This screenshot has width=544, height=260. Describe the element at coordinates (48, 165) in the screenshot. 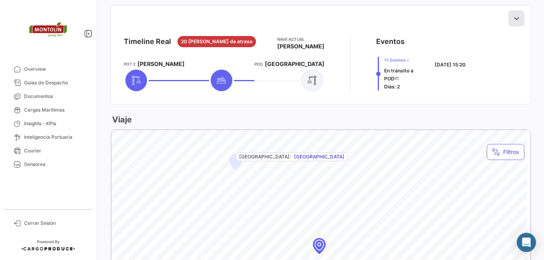

I see `a: Sensores` at that location.